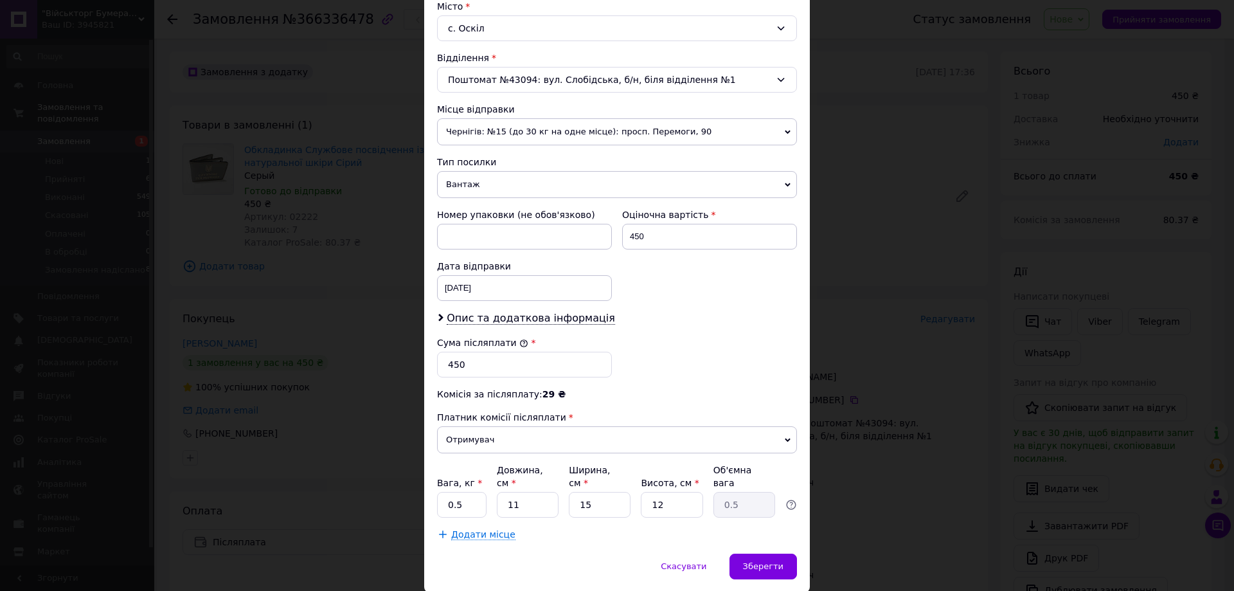 The width and height of the screenshot is (1234, 591). What do you see at coordinates (459, 483) in the screenshot?
I see `label: Вага, кг` at bounding box center [459, 483].